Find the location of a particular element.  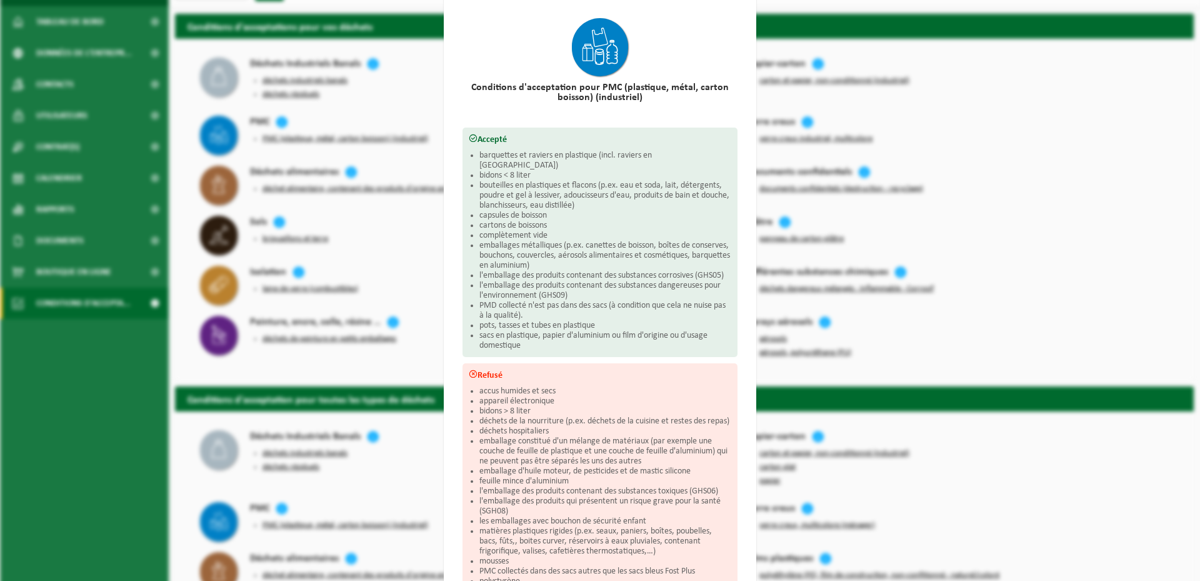

li: l'emballage des produits qui présentent un risque grave pour la santé (SGH08) is located at coordinates (605, 506).